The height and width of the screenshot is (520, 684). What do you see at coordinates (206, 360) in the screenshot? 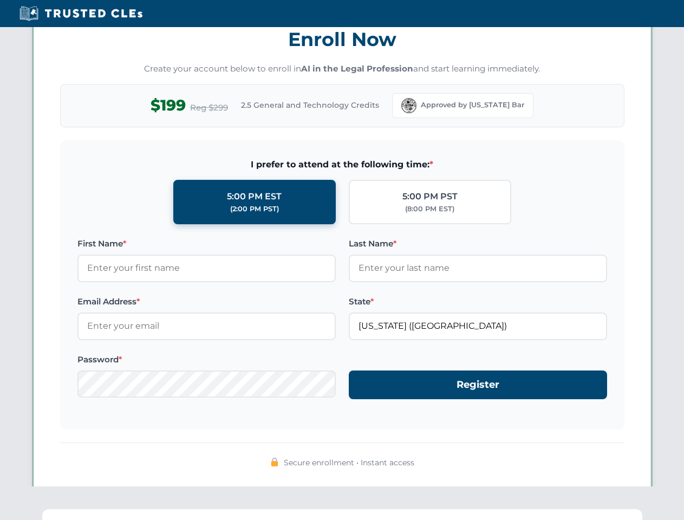
I see `label: Password` at bounding box center [206, 360].